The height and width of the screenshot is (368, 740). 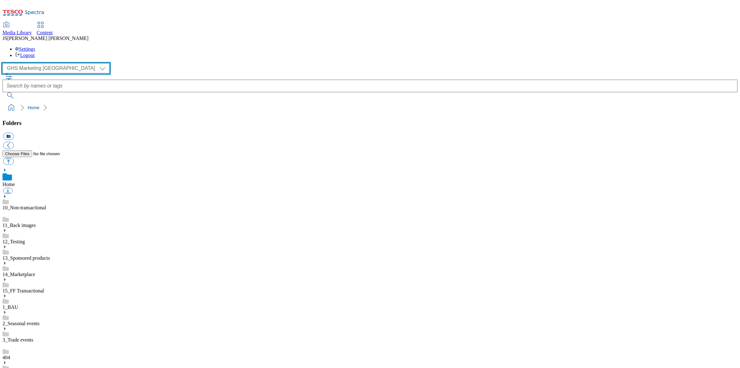 I want to click on a: 12_Testing, so click(x=14, y=241).